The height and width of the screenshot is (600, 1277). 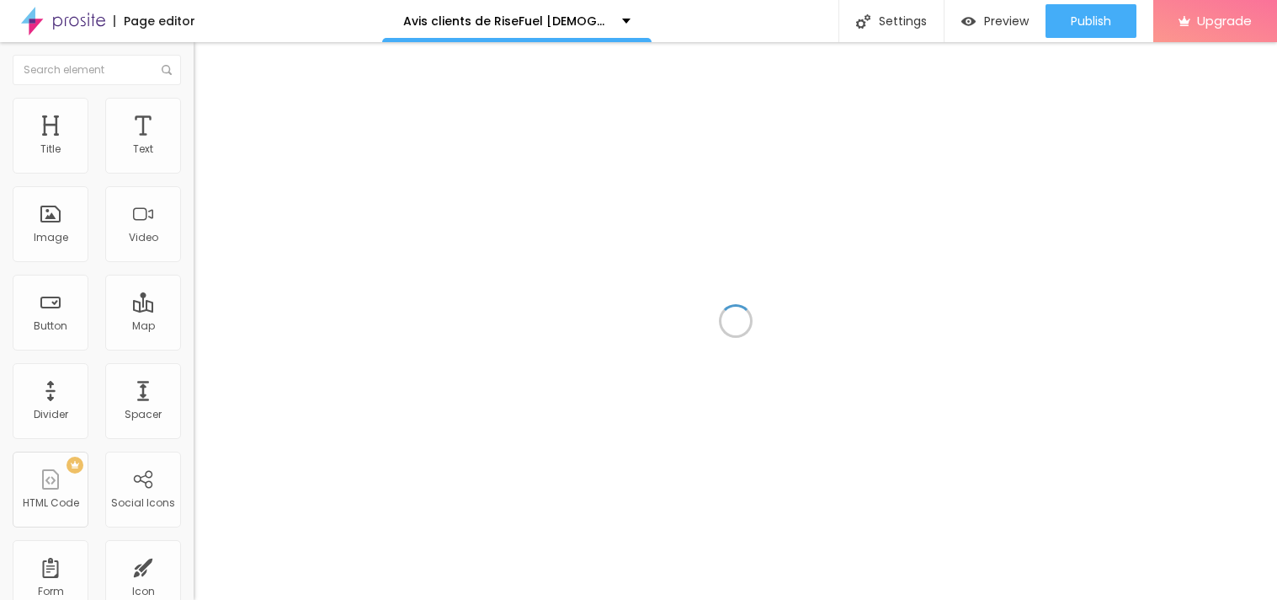 I want to click on span: Publish, so click(x=1091, y=21).